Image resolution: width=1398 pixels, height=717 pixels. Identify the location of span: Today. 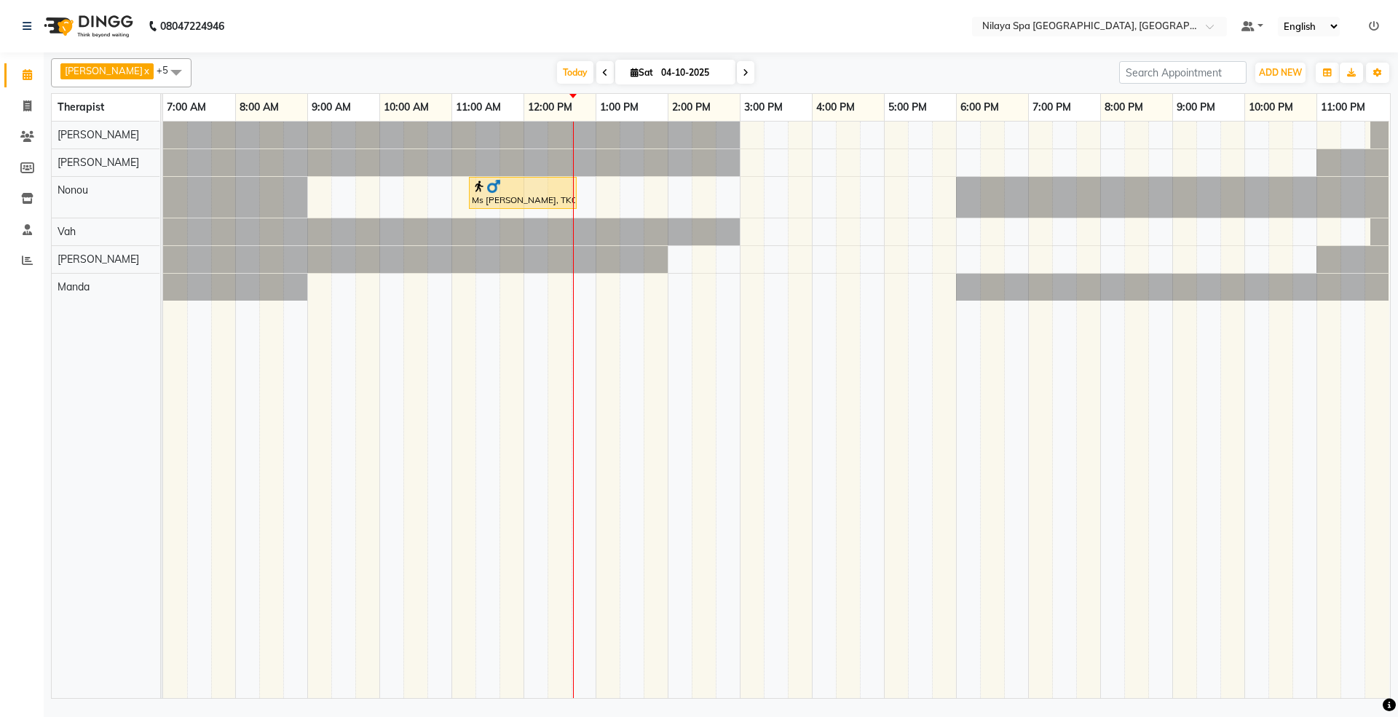
(575, 72).